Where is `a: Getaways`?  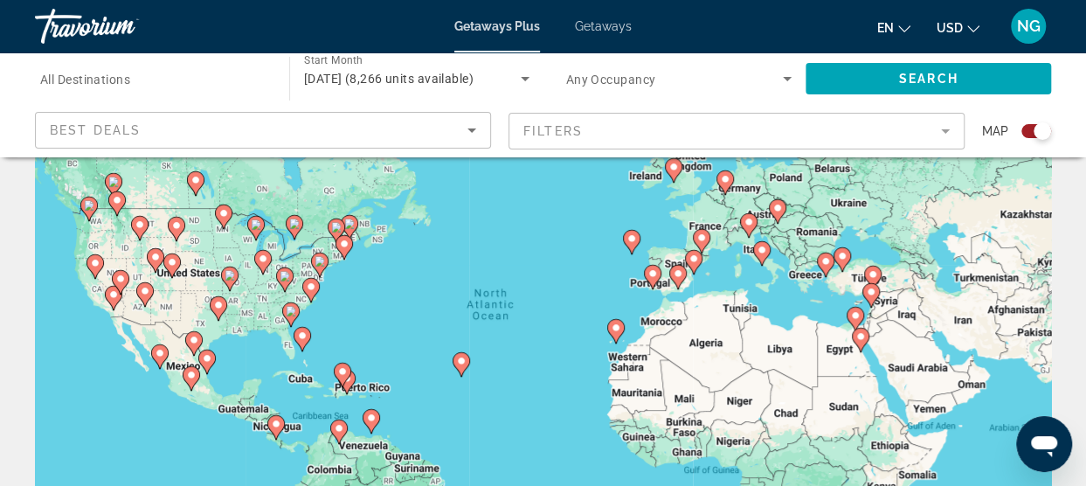 a: Getaways is located at coordinates (603, 26).